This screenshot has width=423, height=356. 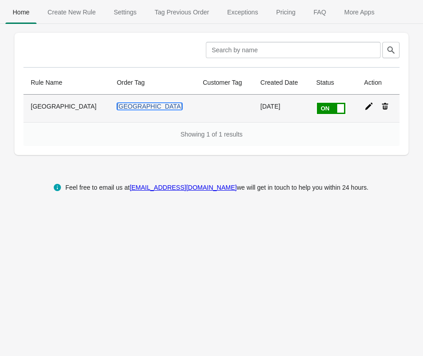 What do you see at coordinates (217, 188) in the screenshot?
I see `div: Feel free to email us at we will get in touch to help you within 24 hours.` at bounding box center [217, 188].